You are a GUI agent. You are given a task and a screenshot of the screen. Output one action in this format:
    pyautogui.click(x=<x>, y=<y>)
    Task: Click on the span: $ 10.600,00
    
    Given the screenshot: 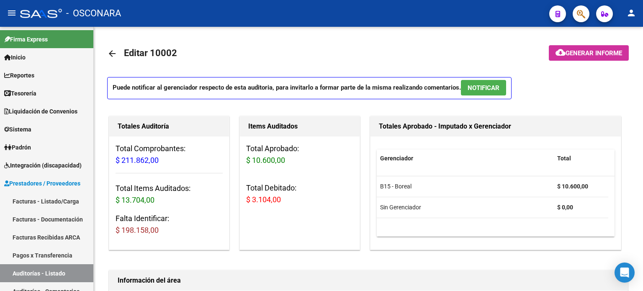 What is the action you would take?
    pyautogui.click(x=265, y=160)
    